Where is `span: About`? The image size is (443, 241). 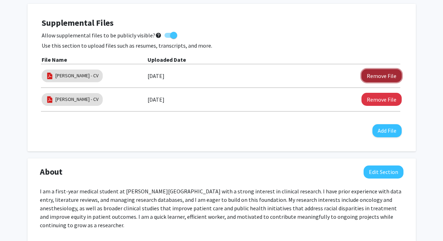 span: About is located at coordinates (51, 172).